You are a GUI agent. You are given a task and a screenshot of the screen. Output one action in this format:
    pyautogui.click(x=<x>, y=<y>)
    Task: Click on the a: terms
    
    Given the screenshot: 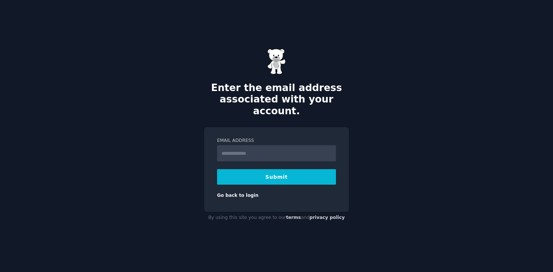 What is the action you would take?
    pyautogui.click(x=293, y=218)
    